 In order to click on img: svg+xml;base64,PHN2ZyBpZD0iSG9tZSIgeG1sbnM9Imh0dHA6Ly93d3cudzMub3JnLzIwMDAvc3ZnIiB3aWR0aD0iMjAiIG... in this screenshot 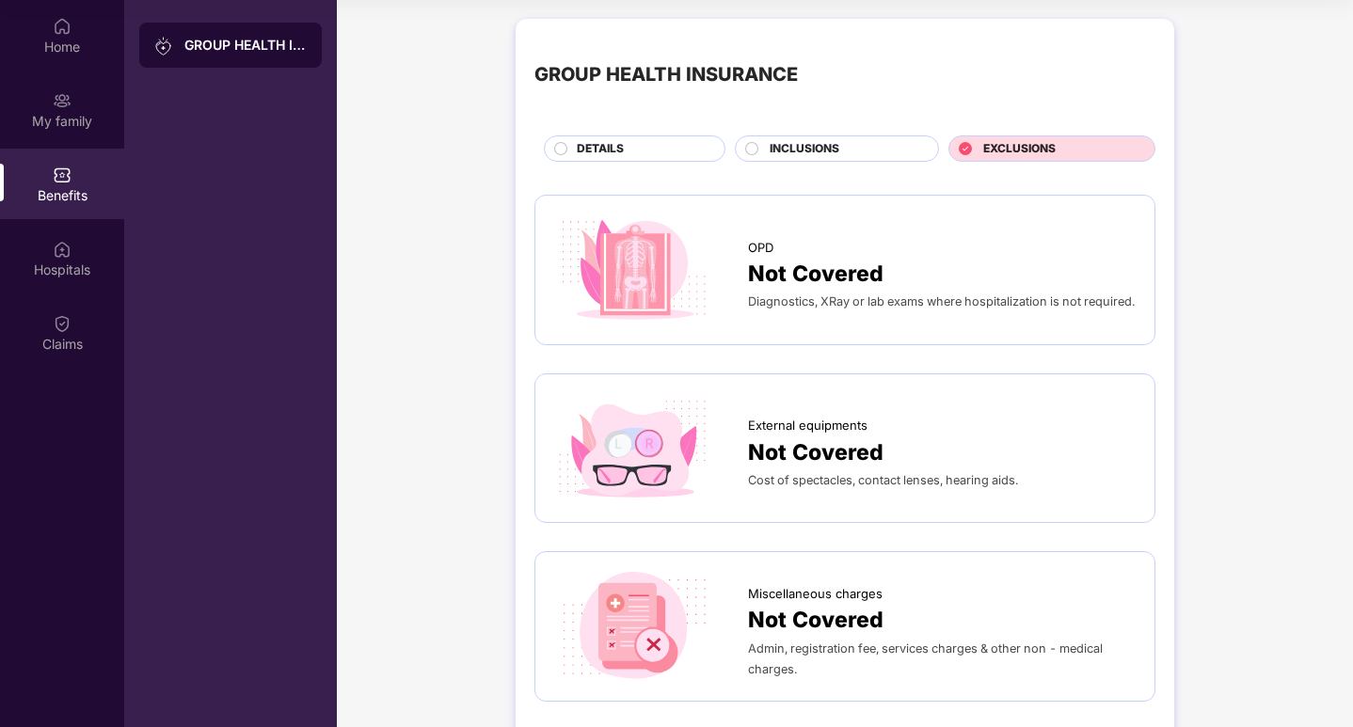, I will do `click(62, 26)`.